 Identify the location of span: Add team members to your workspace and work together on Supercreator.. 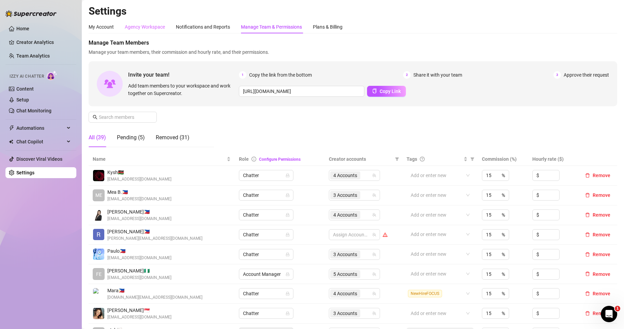
(182, 90).